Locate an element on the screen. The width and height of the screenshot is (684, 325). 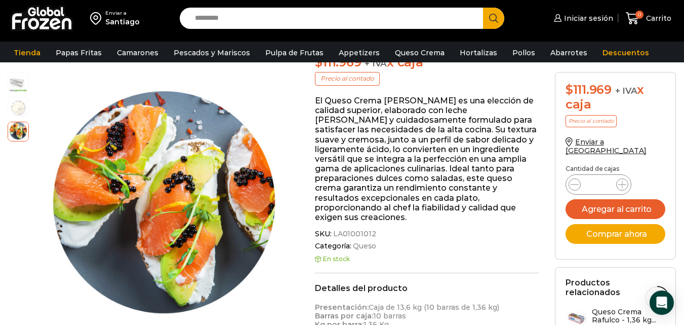
a: Queso is located at coordinates (364, 246).